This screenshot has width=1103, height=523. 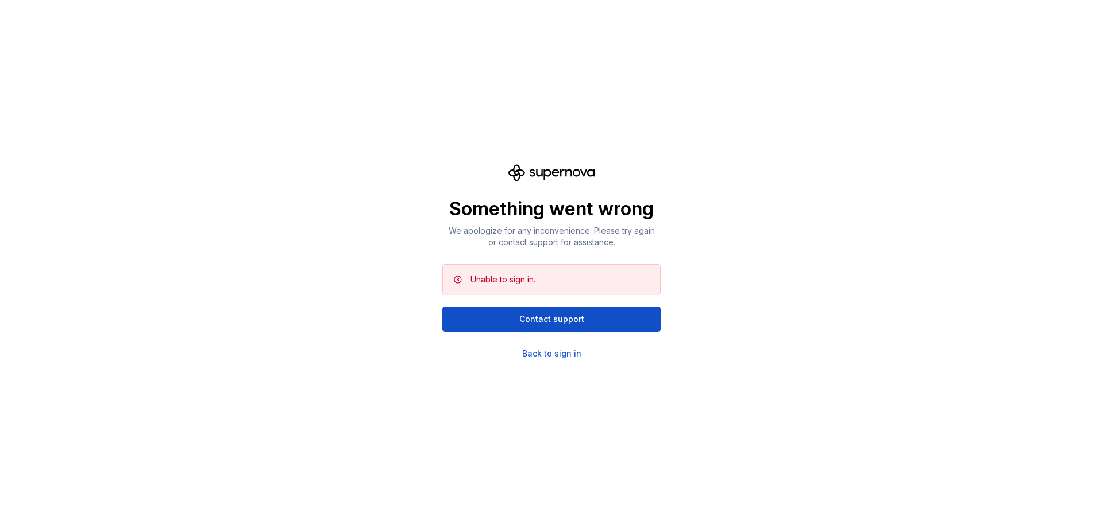 What do you see at coordinates (551, 354) in the screenshot?
I see `a: Back to sign in` at bounding box center [551, 354].